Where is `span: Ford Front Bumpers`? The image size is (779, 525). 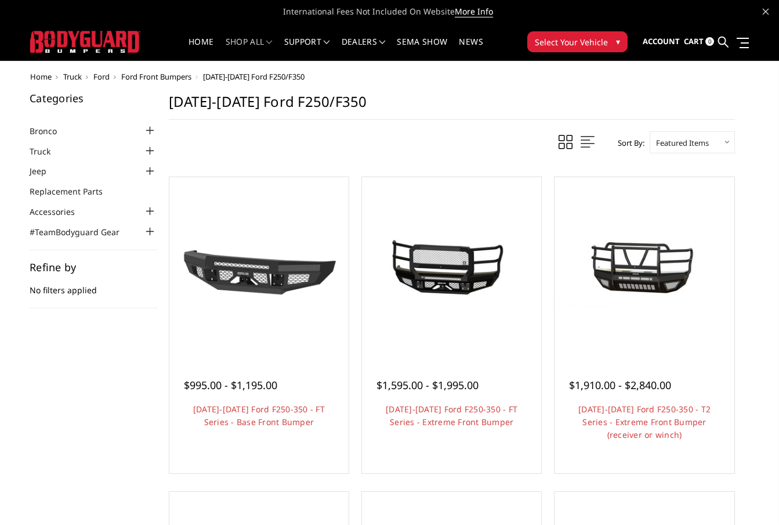
span: Ford Front Bumpers is located at coordinates (156, 77).